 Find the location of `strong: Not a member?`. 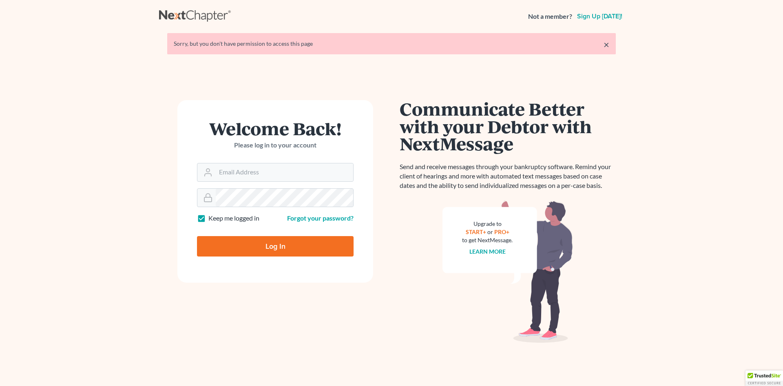

strong: Not a member? is located at coordinates (550, 16).